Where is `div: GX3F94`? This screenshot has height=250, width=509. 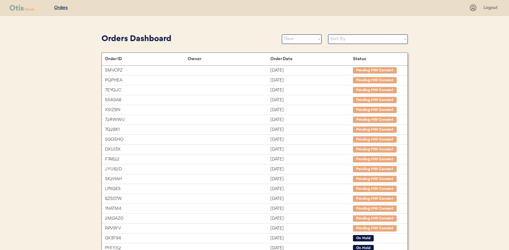
div: GX3F94 is located at coordinates (146, 238).